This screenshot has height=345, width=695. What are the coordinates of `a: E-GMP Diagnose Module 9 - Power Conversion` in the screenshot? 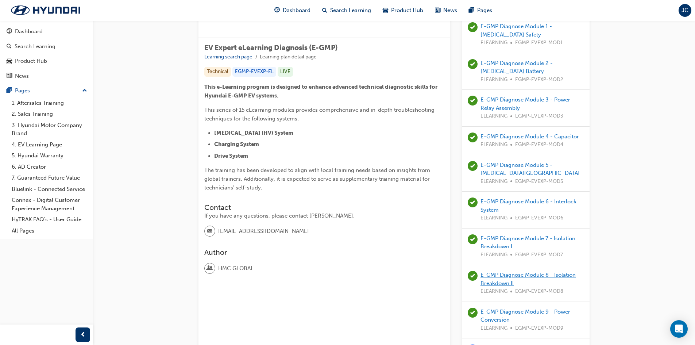 It's located at (525, 316).